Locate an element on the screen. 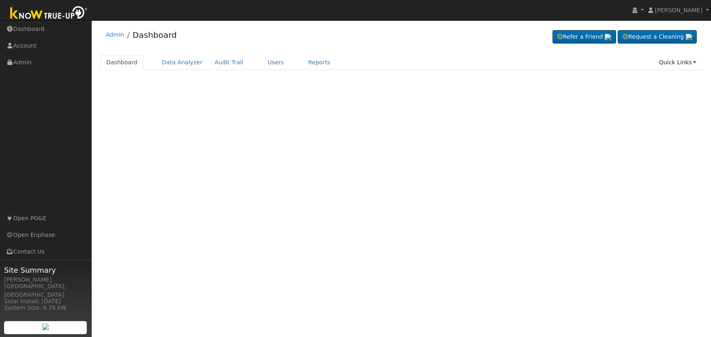  a: Data Analyzer is located at coordinates (182, 62).